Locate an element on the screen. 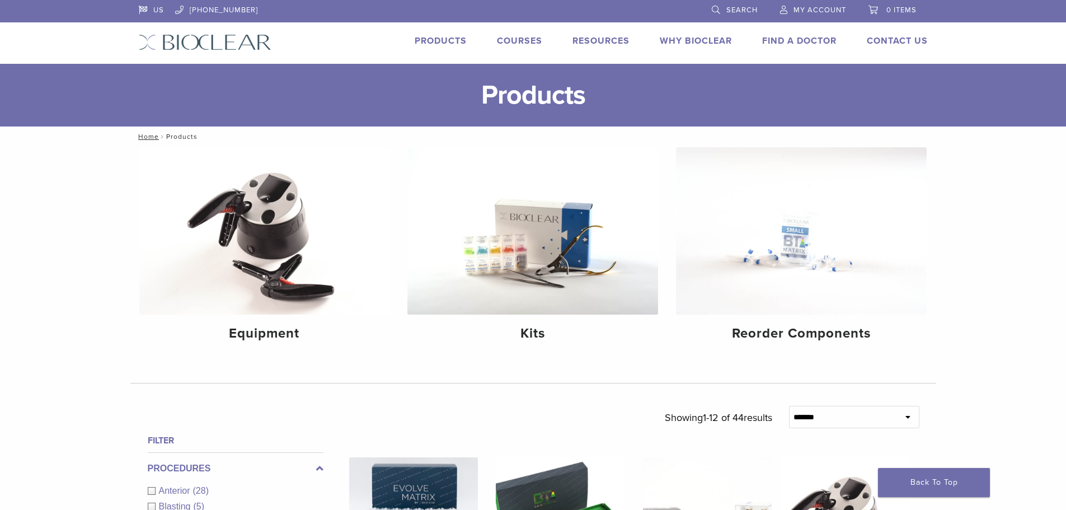 Image resolution: width=1066 pixels, height=510 pixels. a: Products is located at coordinates (440, 41).